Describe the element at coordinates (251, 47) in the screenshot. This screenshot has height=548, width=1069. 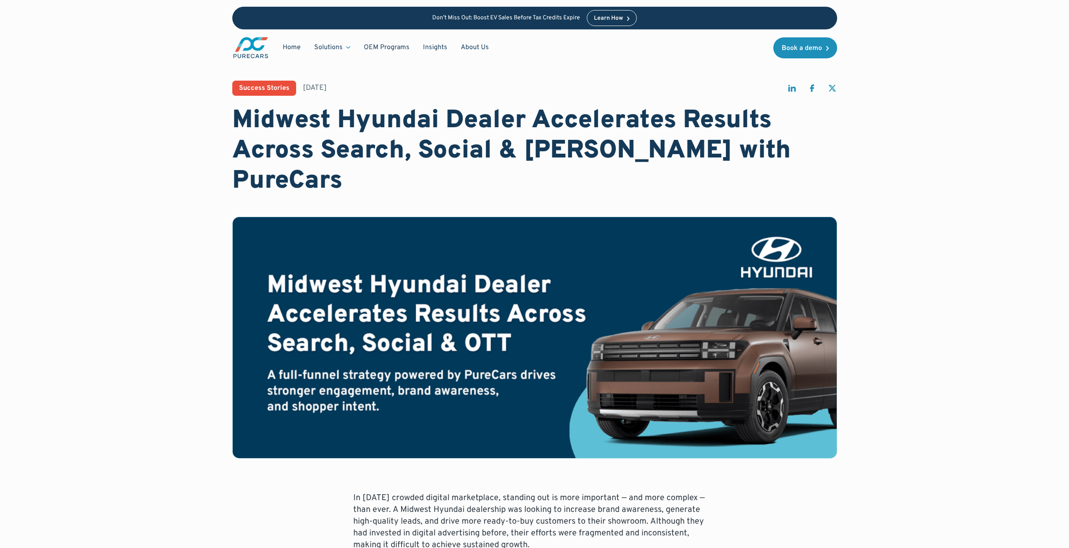
I see `img: purecars logo` at that location.